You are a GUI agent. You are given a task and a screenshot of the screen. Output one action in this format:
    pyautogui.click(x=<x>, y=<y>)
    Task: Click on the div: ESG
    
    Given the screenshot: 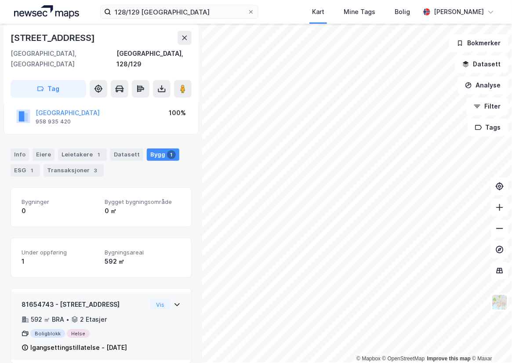 What is the action you would take?
    pyautogui.click(x=25, y=171)
    